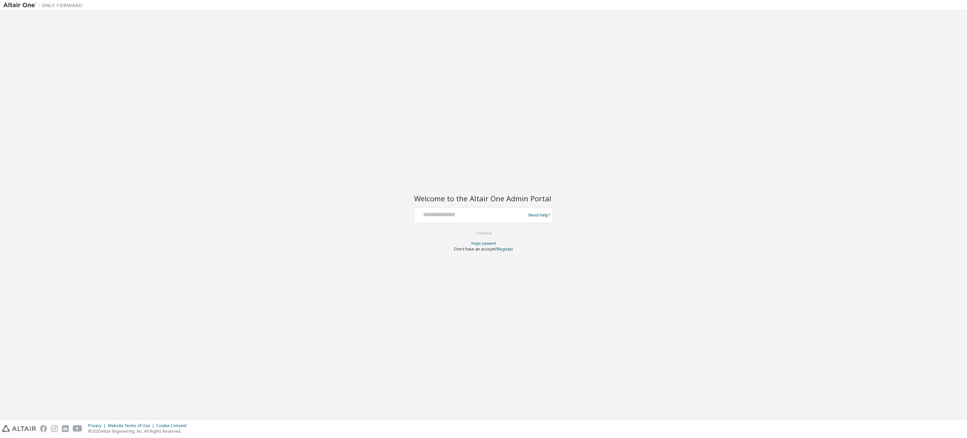  I want to click on div: Website Terms of Use, so click(132, 425).